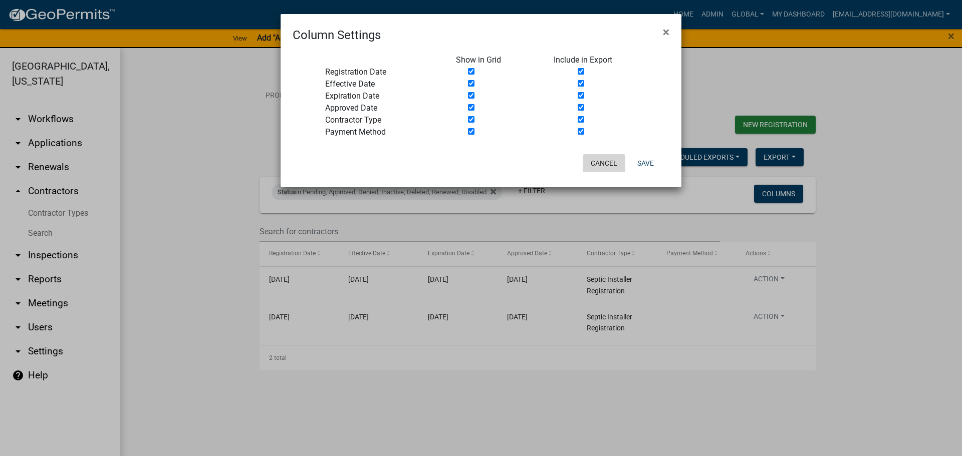  Describe the element at coordinates (383, 120) in the screenshot. I see `div: Contractor Type` at that location.